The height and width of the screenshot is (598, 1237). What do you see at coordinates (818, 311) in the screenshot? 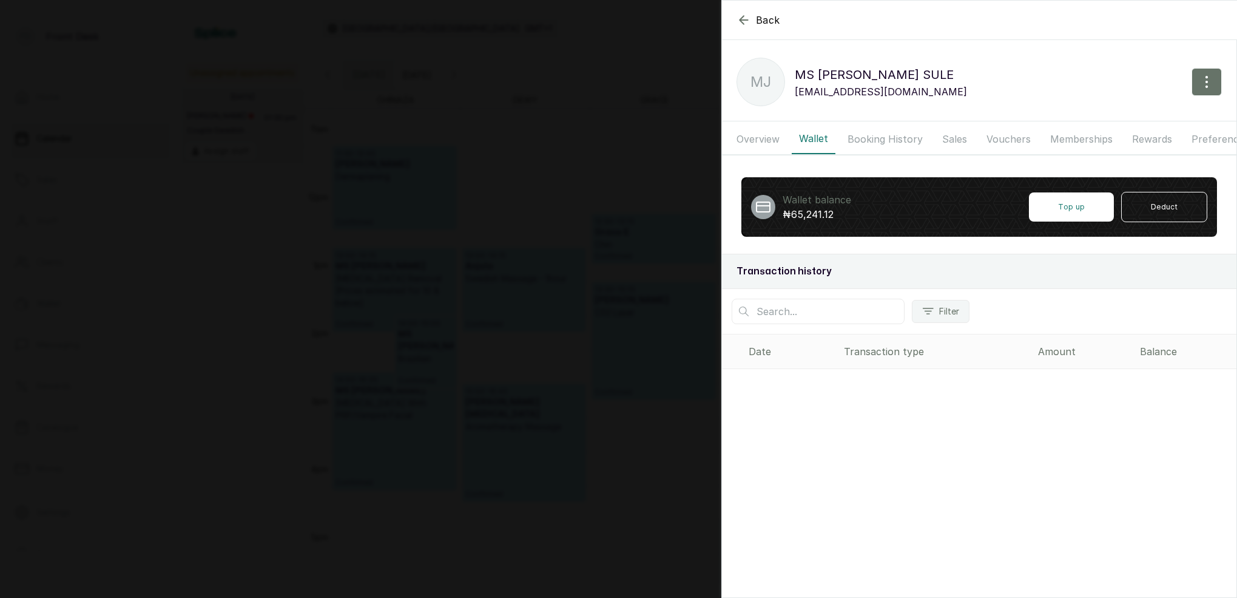
I see `input: Search...` at bounding box center [818, 311].